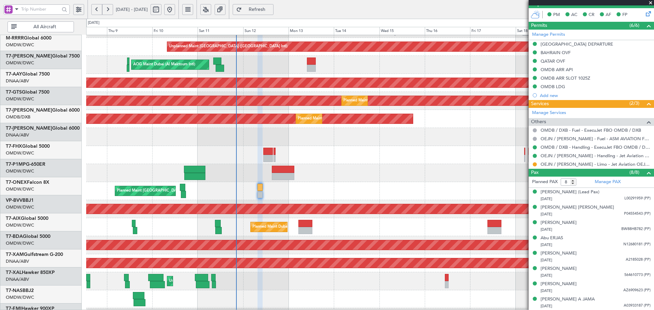 The image size is (654, 310). I want to click on span: CR, so click(592, 15).